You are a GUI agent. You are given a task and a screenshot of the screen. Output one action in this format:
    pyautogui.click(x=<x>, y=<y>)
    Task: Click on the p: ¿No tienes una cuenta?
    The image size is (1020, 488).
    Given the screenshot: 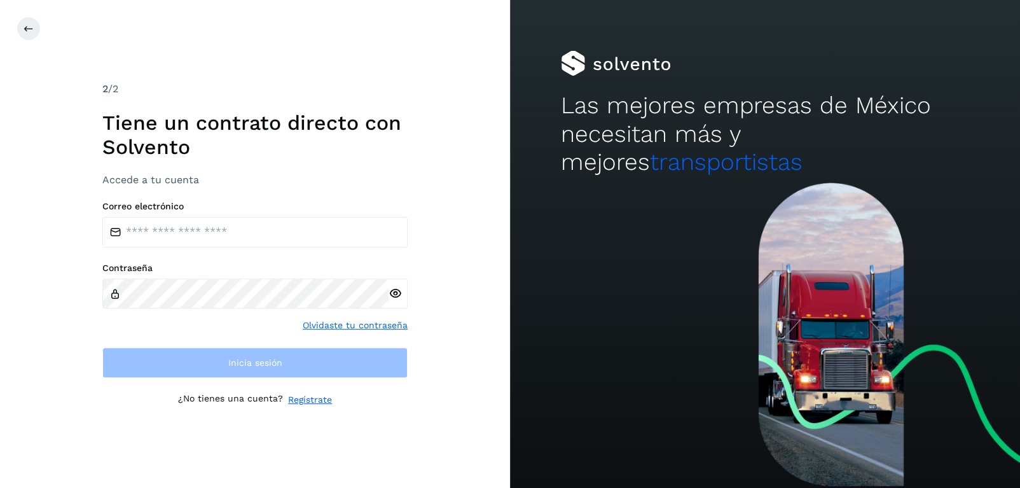 What is the action you would take?
    pyautogui.click(x=230, y=399)
    